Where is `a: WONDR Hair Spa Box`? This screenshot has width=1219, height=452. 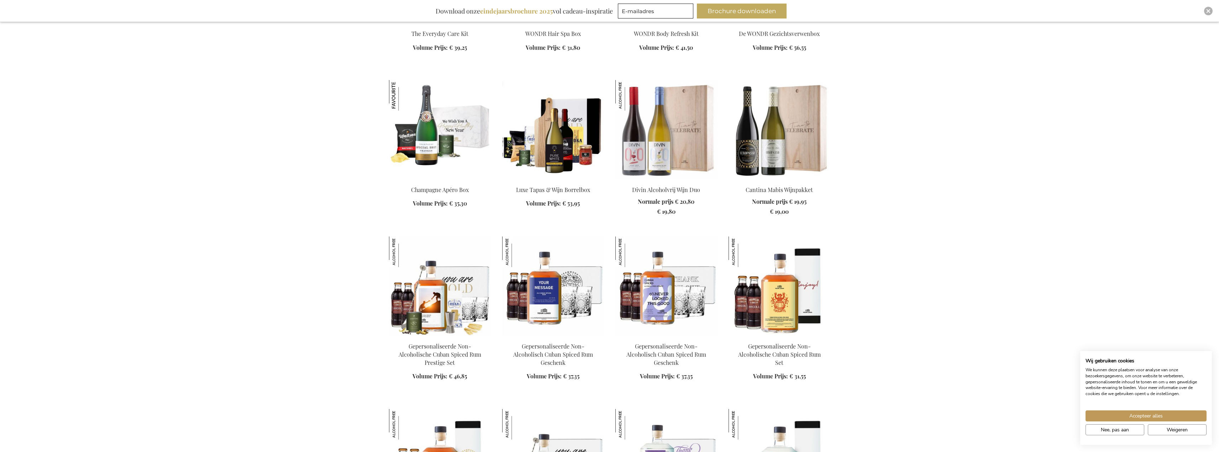
a: WONDR Hair Spa Box is located at coordinates (553, 33).